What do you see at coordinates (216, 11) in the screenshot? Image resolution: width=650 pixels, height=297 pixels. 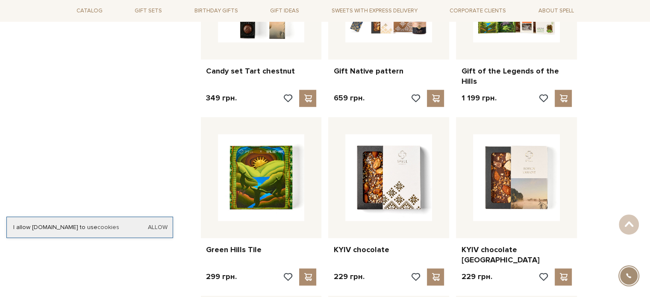 I see `a: Birthday gifts` at bounding box center [216, 11].